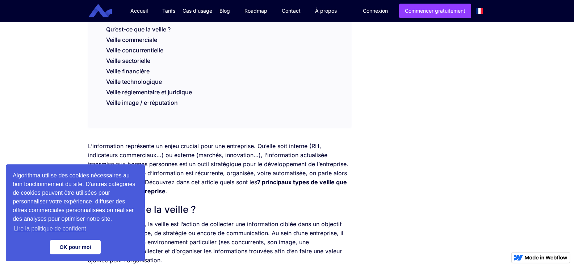 The width and height of the screenshot is (574, 267). Describe the element at coordinates (219, 210) in the screenshot. I see `h2: Qu’est-ce que la veille ?` at that location.